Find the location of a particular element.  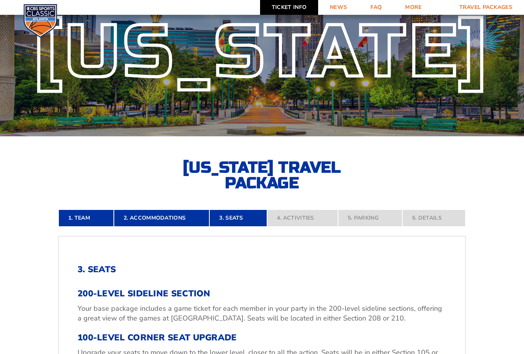

a: 2. Accommodations is located at coordinates (161, 218).